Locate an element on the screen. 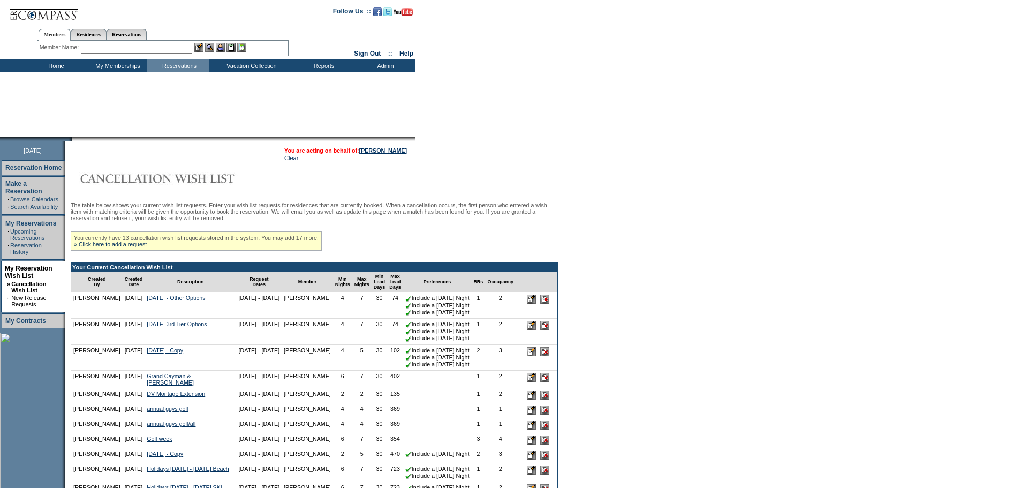 The height and width of the screenshot is (488, 1020). a: annual guys golf/all is located at coordinates (171, 424).